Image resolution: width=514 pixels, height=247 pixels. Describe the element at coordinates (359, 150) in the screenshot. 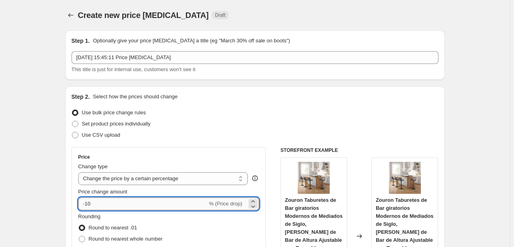

I see `h6: STOREFRONT EXAMPLE` at that location.